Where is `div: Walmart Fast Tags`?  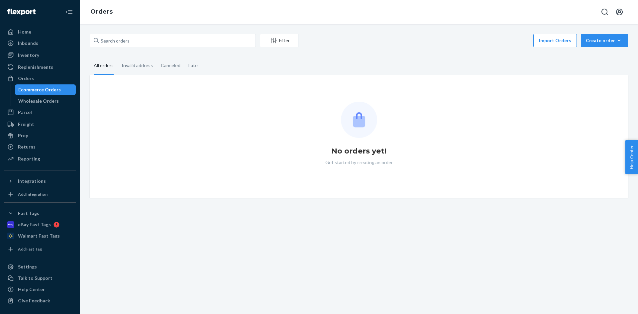
div: Walmart Fast Tags is located at coordinates (39, 236).